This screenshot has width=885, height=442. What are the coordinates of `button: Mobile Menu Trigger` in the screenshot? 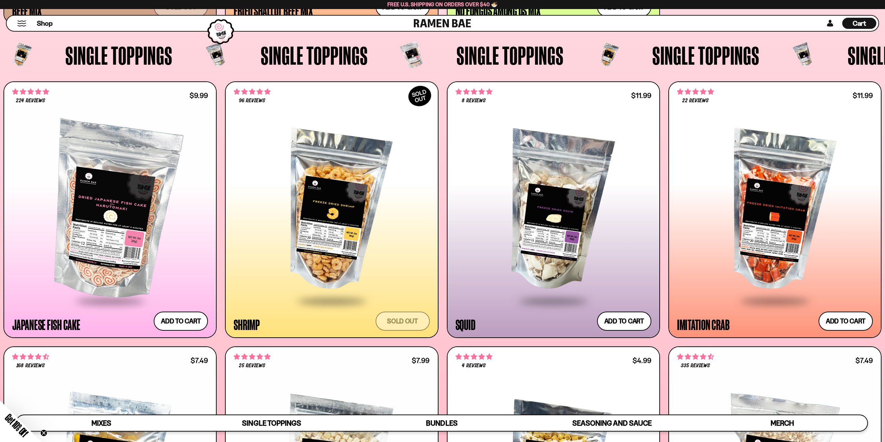 It's located at (22, 23).